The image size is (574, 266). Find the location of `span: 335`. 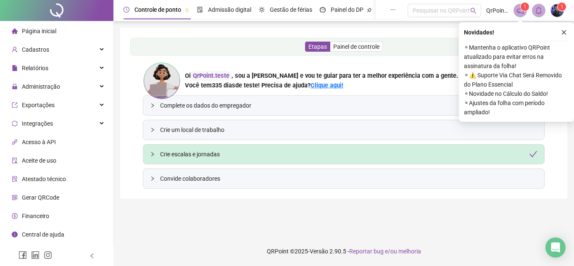

span: 335 is located at coordinates (223, 85).